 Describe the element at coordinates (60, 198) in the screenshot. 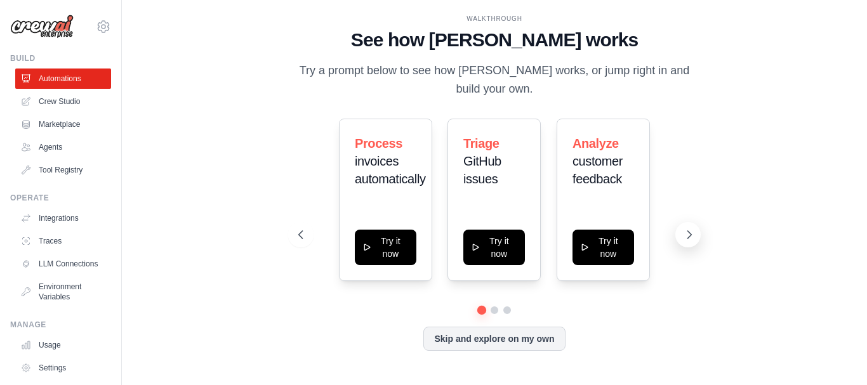

I see `div: Operate` at that location.